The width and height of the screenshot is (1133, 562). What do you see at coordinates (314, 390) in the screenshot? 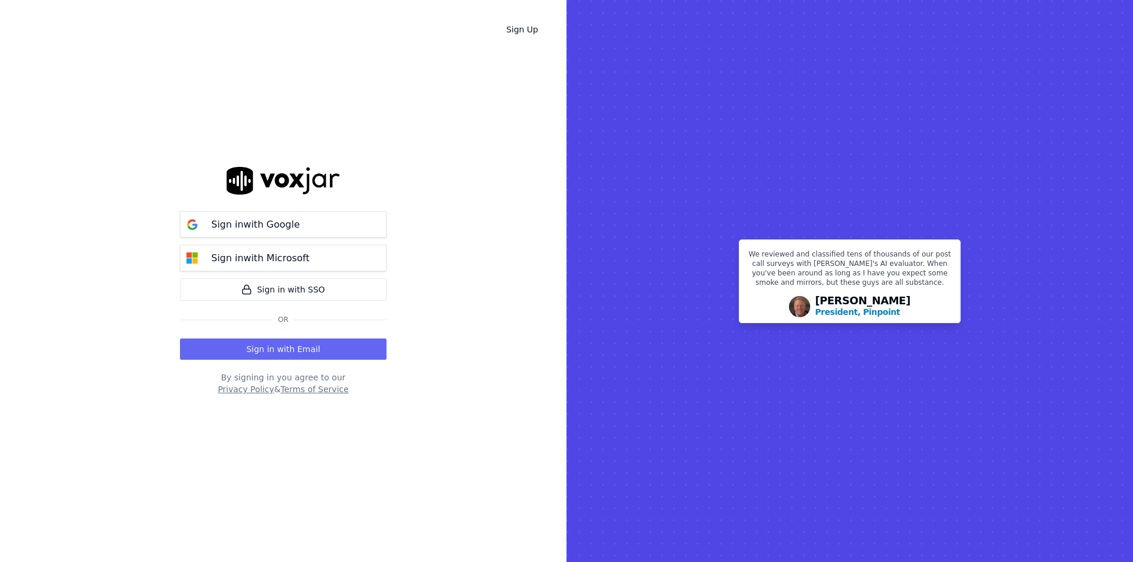
I see `button: Terms of Service` at bounding box center [314, 390].